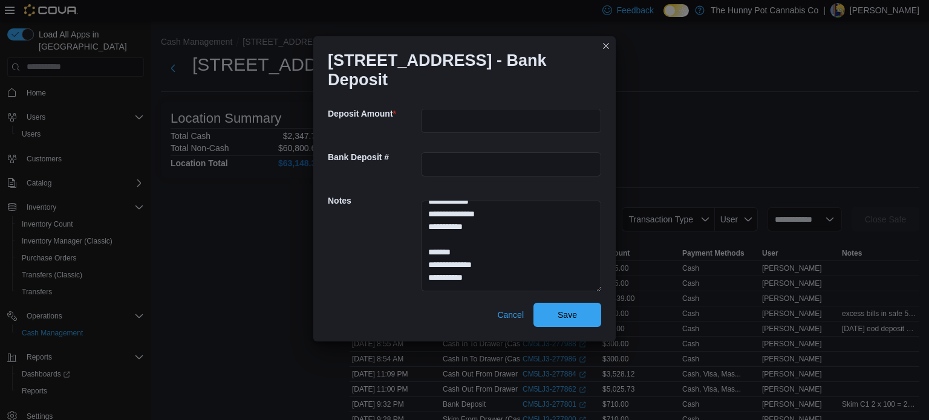  What do you see at coordinates (373, 201) in the screenshot?
I see `h5: Notes` at bounding box center [373, 201].